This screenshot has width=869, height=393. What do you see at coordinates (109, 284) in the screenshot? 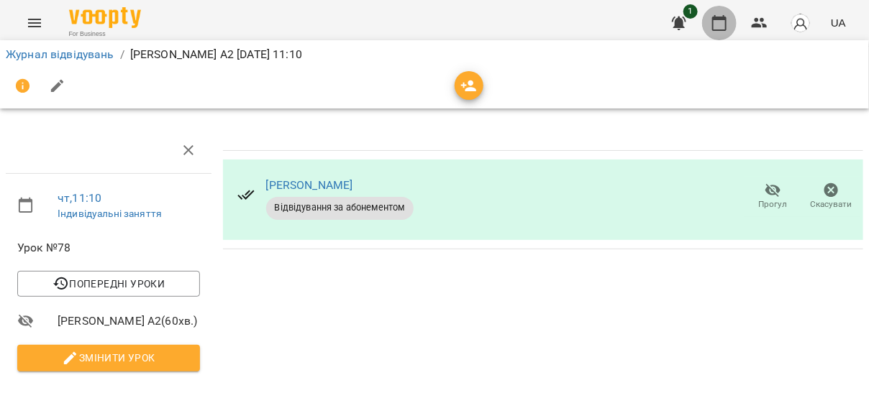
I see `button: Попередні уроки` at bounding box center [109, 284].